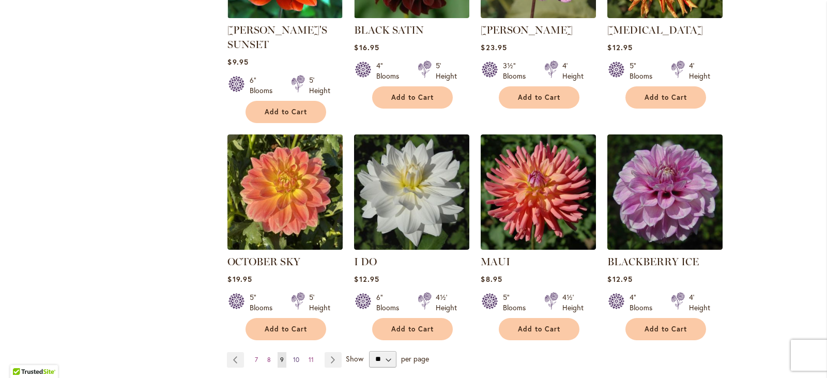  Describe the element at coordinates (238, 61) in the screenshot. I see `span: $9.95` at that location.